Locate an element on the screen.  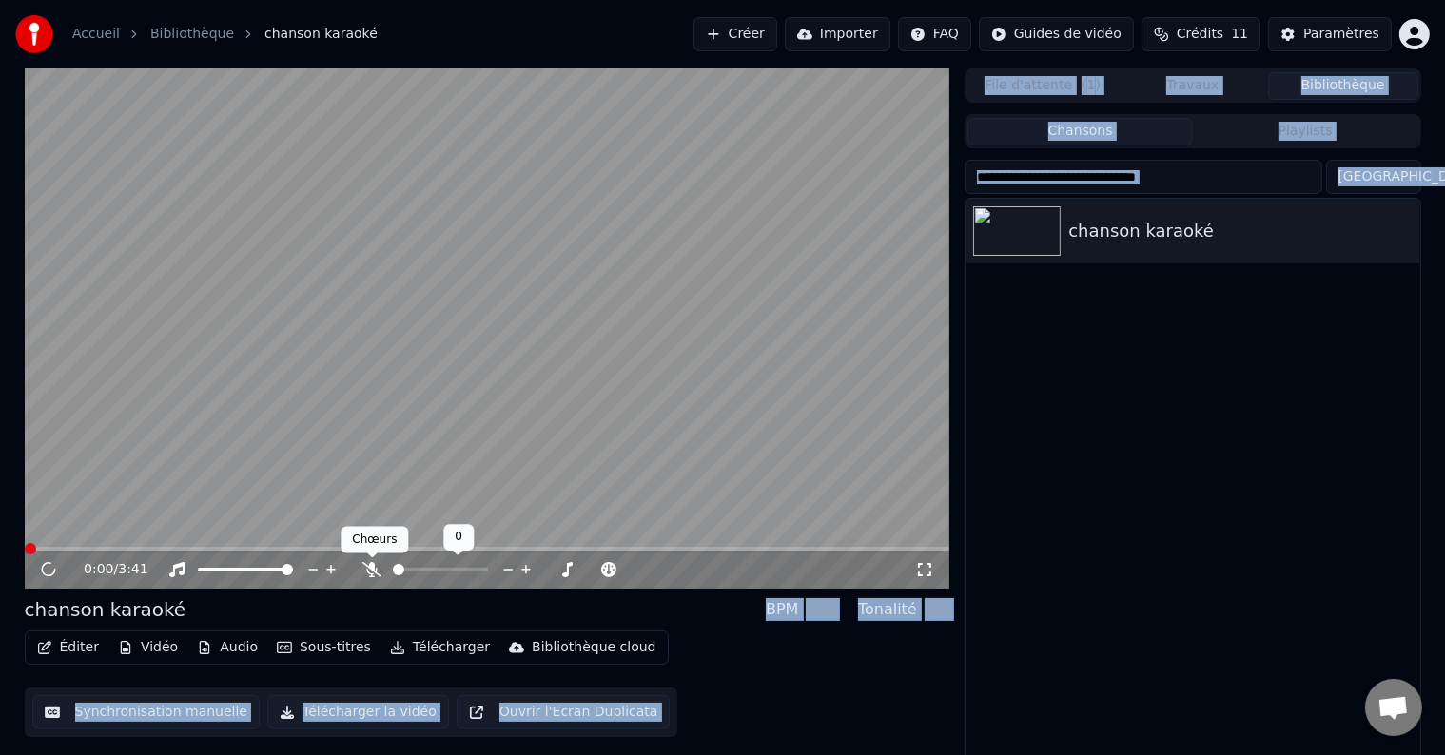
button: Travaux is located at coordinates (1193, 86).